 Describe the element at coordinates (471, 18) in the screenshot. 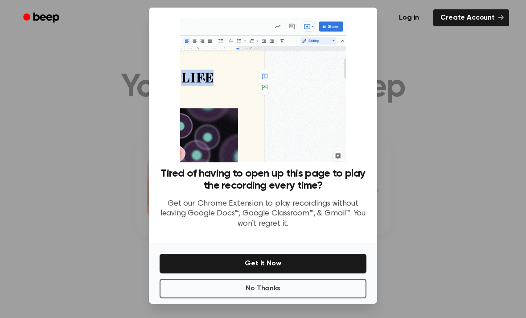

I see `a: Create Account` at that location.